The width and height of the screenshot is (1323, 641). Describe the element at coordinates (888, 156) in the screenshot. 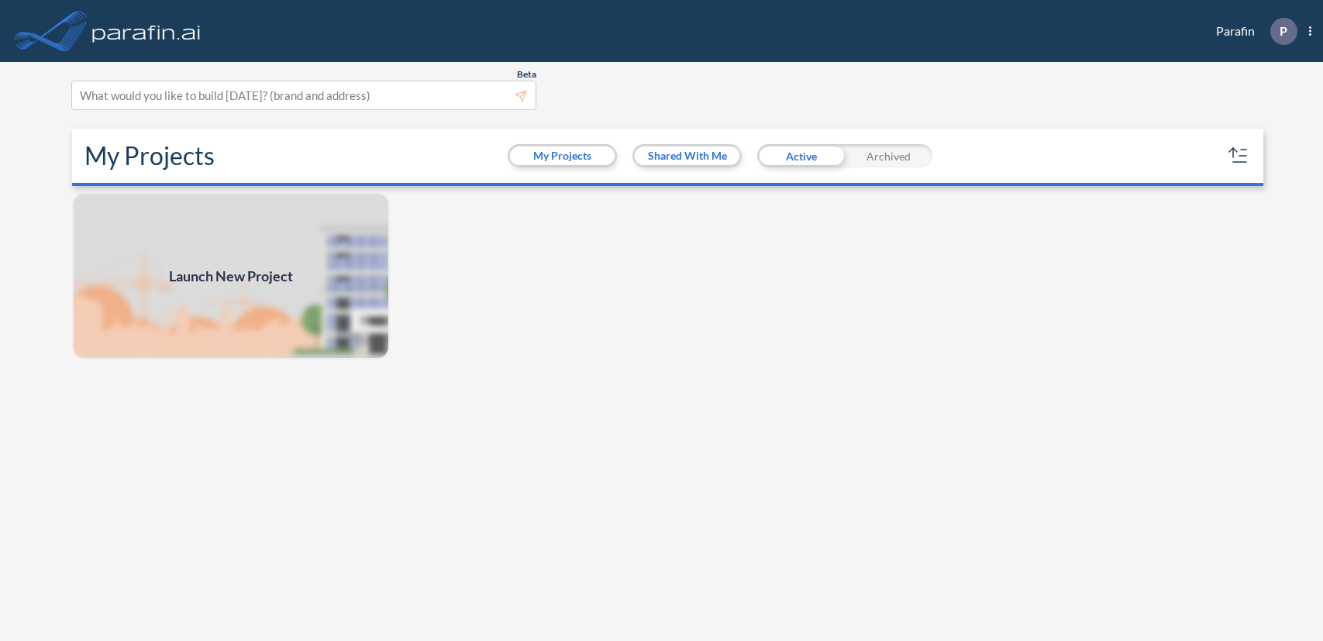

I see `div: Archived` at that location.